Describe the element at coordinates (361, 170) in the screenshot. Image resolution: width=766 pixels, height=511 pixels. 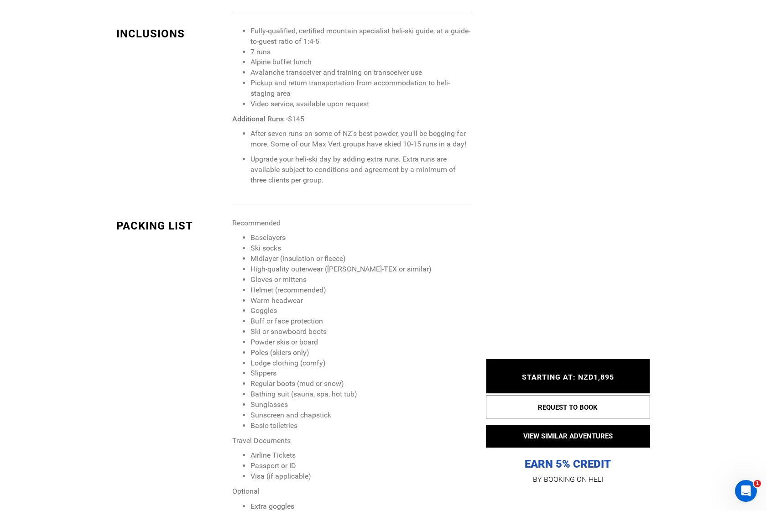
I see `p: Upgrade your heli-ski day by adding extra runs. Extra runs are available subject to conditions an...` at that location.